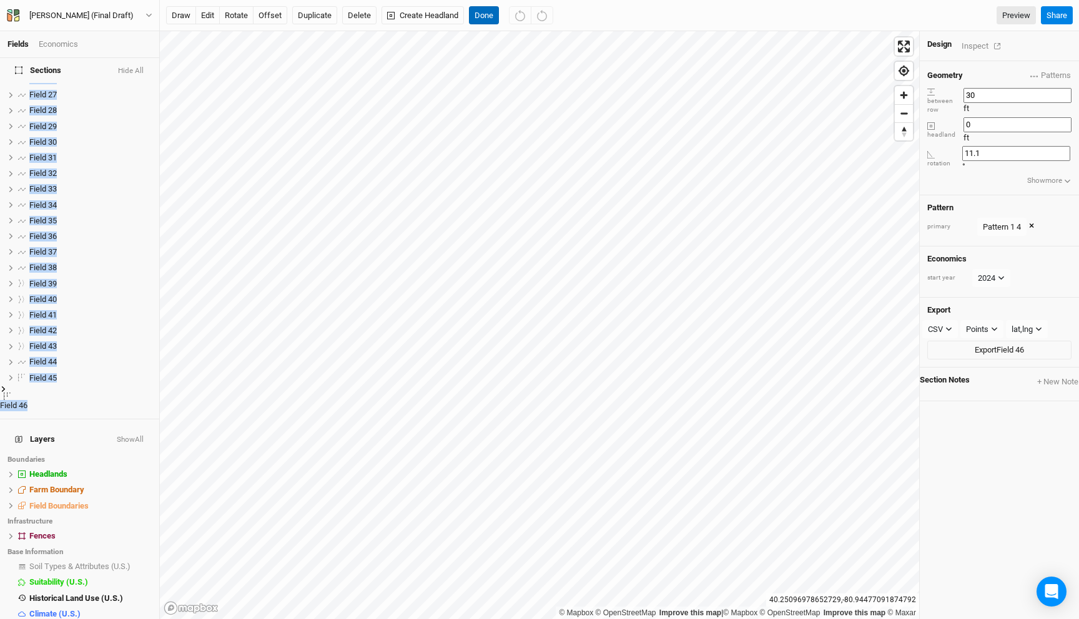 Image resolution: width=1079 pixels, height=619 pixels. Describe the element at coordinates (81, 16) in the screenshot. I see `div: Coffelt (Final Draft)` at that location.